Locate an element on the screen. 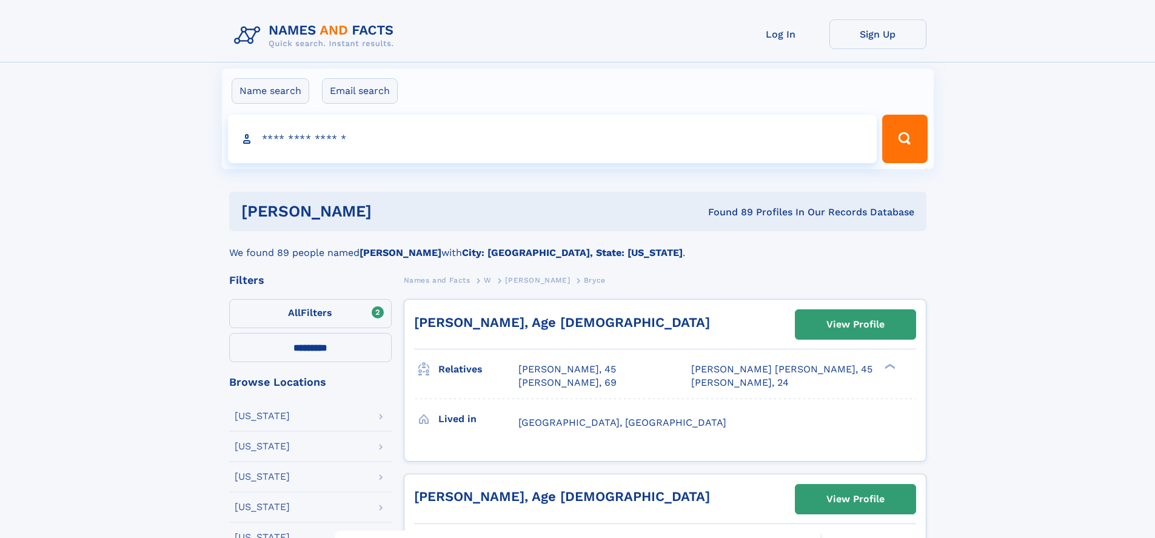 This screenshot has height=538, width=1155. span: All is located at coordinates (294, 312).